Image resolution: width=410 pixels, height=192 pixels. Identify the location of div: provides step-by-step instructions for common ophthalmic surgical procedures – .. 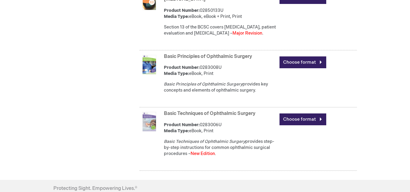
(220, 148).